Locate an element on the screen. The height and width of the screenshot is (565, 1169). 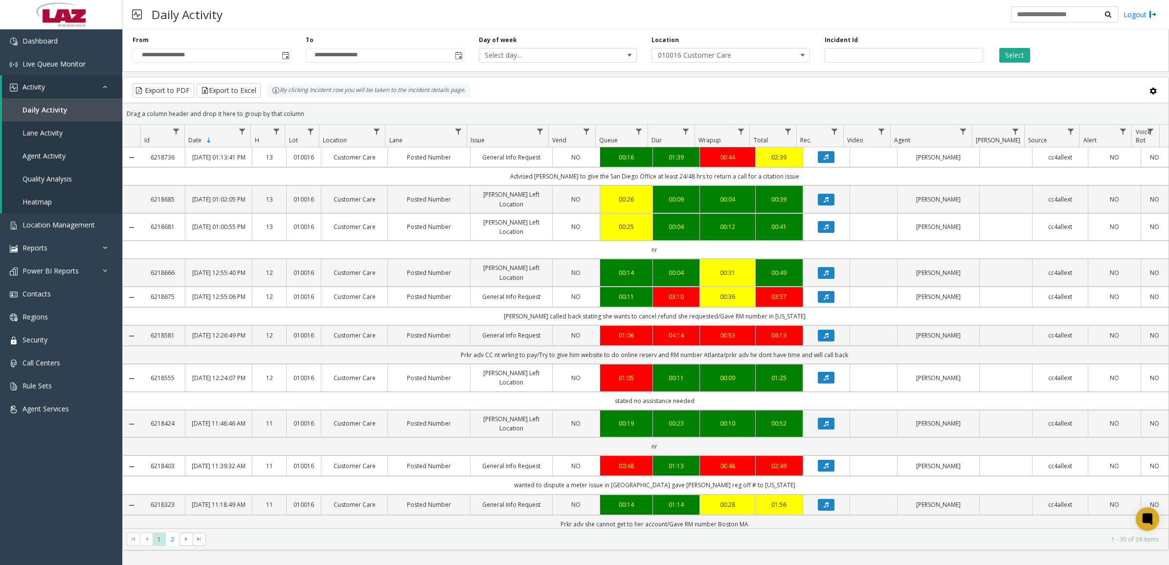
div: 02:49 is located at coordinates (779, 465).